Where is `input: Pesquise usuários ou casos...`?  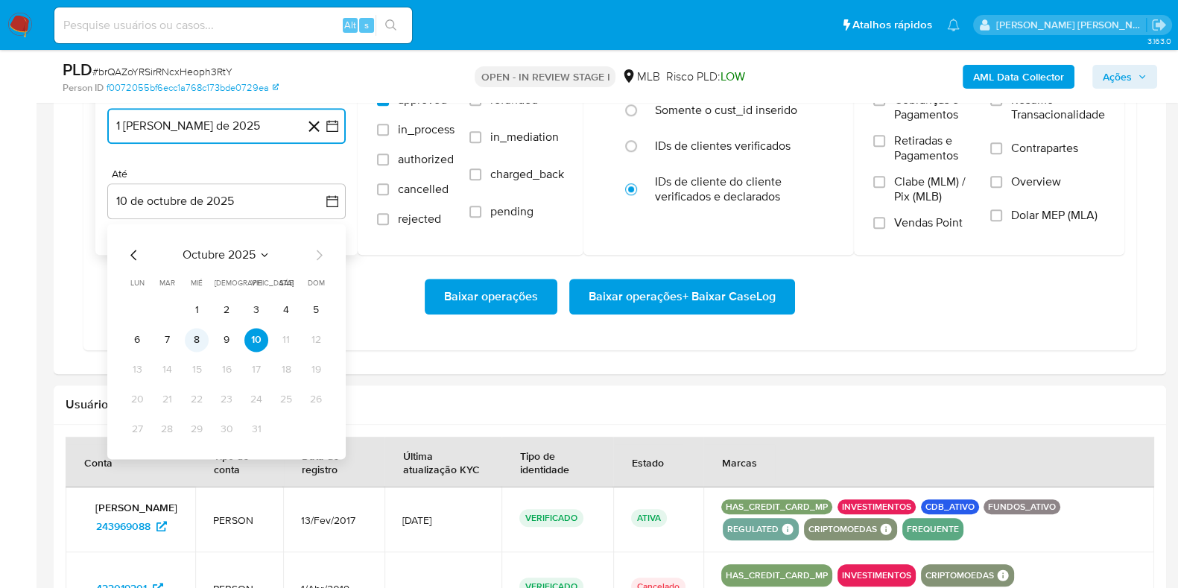 input: Pesquise usuários ou casos... is located at coordinates (233, 25).